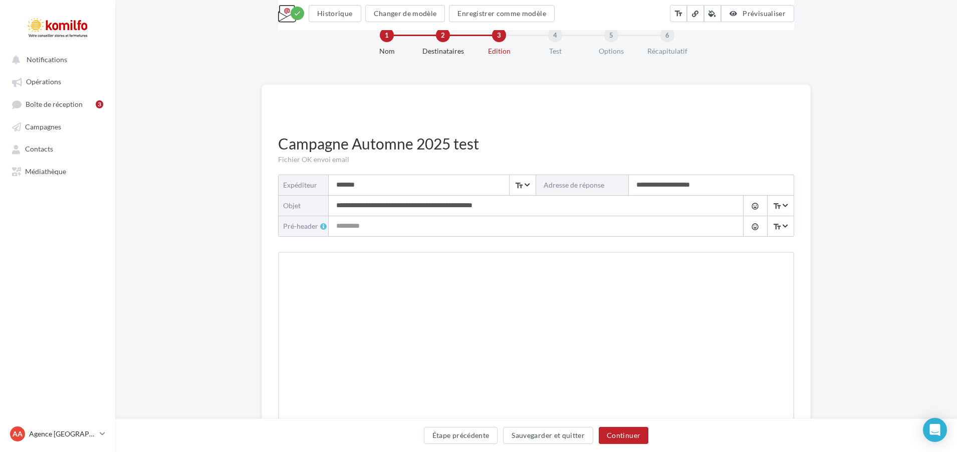 The width and height of the screenshot is (957, 452). Describe the element at coordinates (58, 171) in the screenshot. I see `a: Médiathèque` at that location.